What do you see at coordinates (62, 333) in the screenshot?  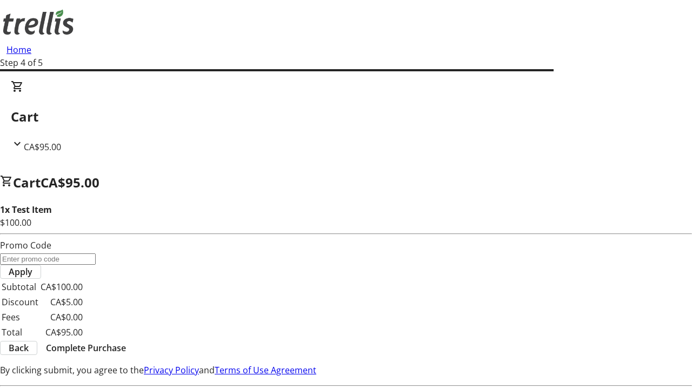 I see `td: CA$95.00` at bounding box center [62, 333].